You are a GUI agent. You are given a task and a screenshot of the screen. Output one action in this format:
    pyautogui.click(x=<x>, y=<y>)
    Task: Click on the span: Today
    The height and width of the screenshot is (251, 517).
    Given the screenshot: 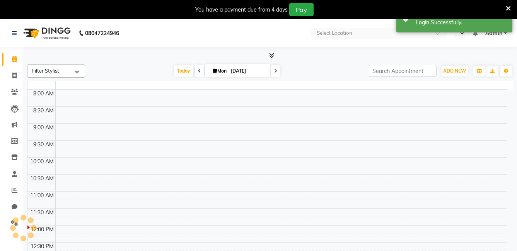 What is the action you would take?
    pyautogui.click(x=184, y=71)
    